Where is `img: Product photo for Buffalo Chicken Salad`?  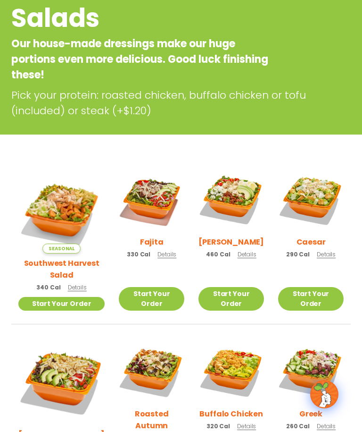 img: Product photo for Buffalo Chicken Salad is located at coordinates (231, 371).